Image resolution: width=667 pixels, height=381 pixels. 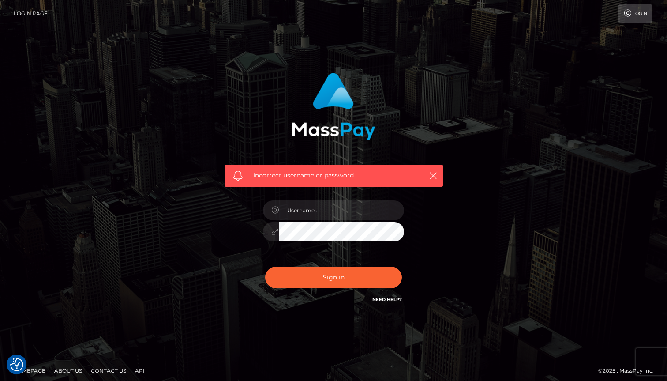 What do you see at coordinates (17, 365) in the screenshot?
I see `button: Consent Preferences` at bounding box center [17, 365].